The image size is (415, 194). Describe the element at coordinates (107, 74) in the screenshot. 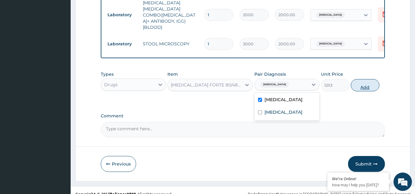

I see `label: Types` at that location.